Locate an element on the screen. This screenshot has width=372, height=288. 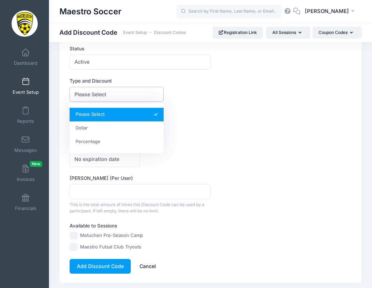
a: Registration Link is located at coordinates (238, 33).